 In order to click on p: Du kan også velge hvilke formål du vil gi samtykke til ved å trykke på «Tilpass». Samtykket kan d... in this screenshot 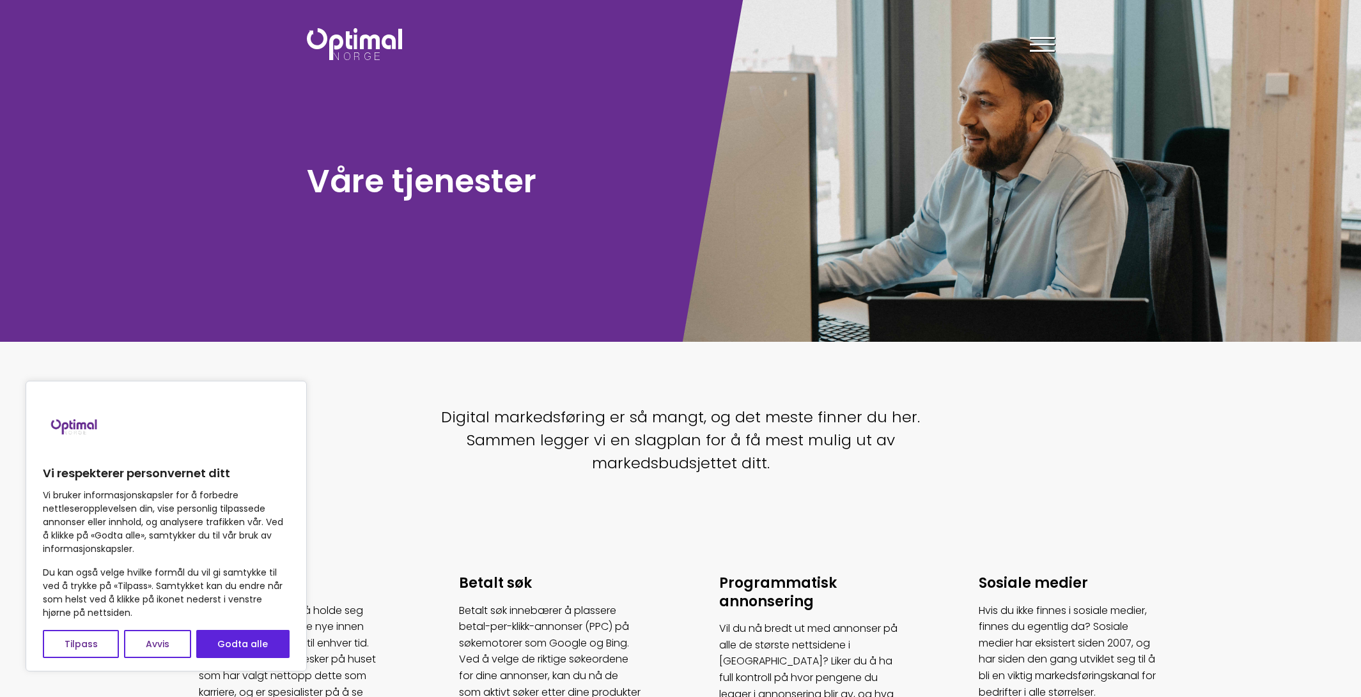, I will do `click(166, 593)`.